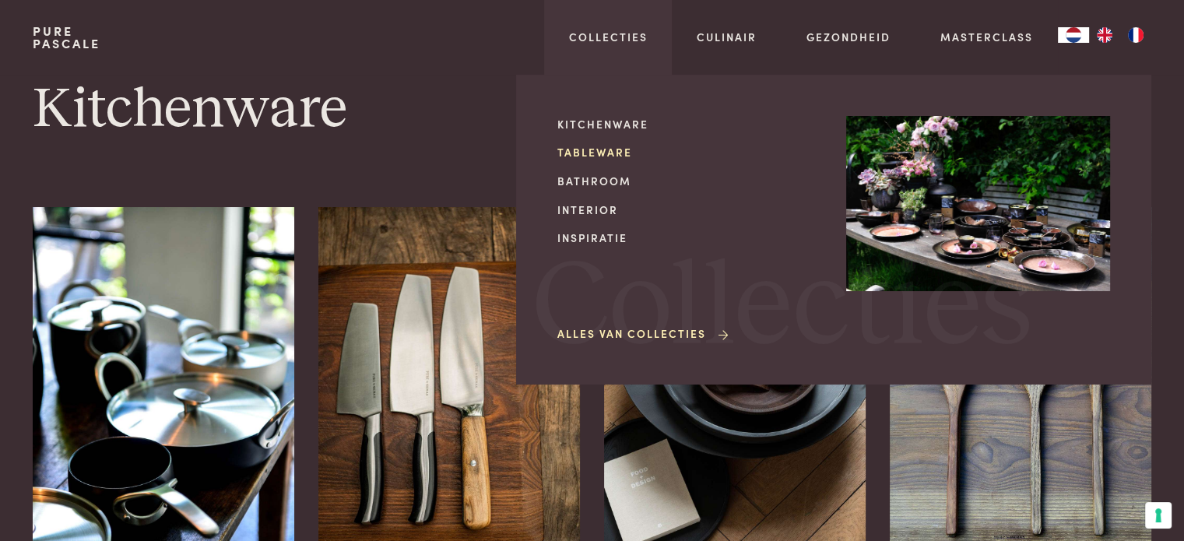  Describe the element at coordinates (689, 152) in the screenshot. I see `a: Tableware` at that location.